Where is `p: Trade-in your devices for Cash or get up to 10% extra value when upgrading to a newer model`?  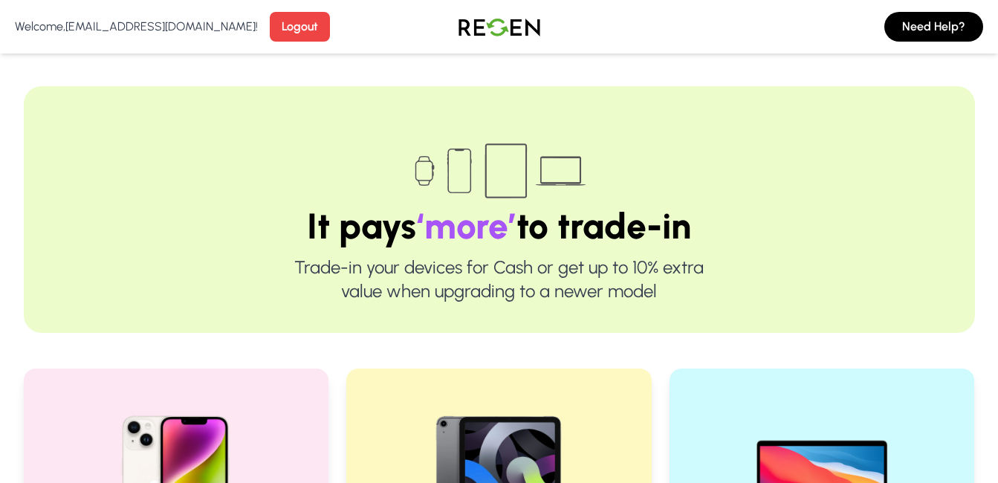
p: Trade-in your devices for Cash or get up to 10% extra value when upgrading to a newer model is located at coordinates (499, 279).